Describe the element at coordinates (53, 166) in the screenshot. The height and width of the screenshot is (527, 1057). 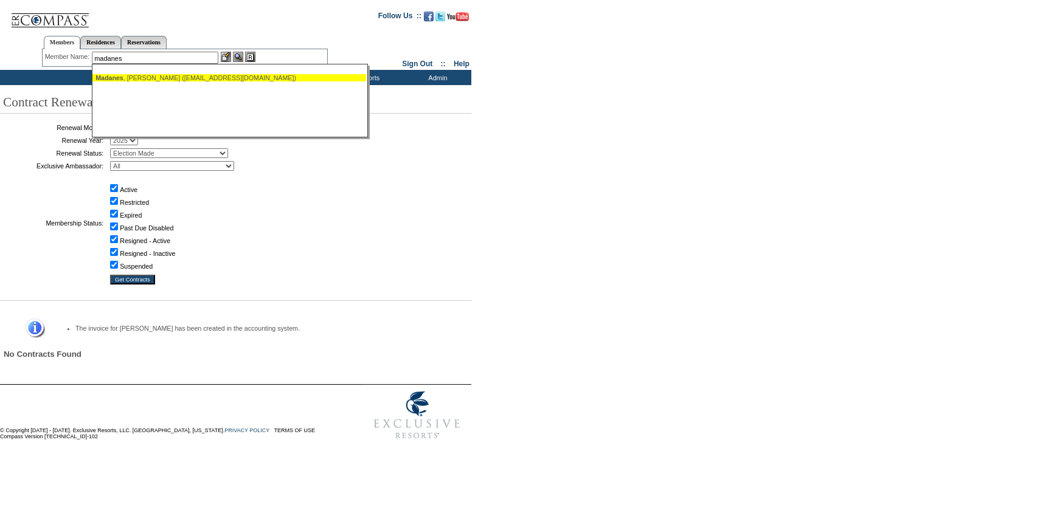
I see `td: Exclusive Ambassador:` at that location.